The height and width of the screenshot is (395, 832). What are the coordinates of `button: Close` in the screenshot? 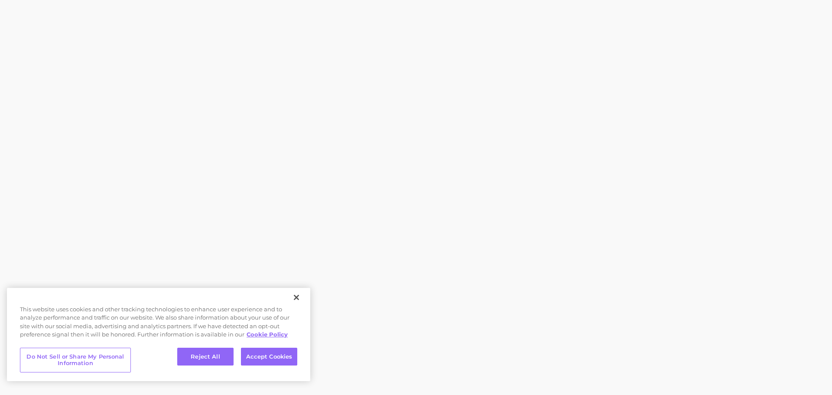 It's located at (296, 297).